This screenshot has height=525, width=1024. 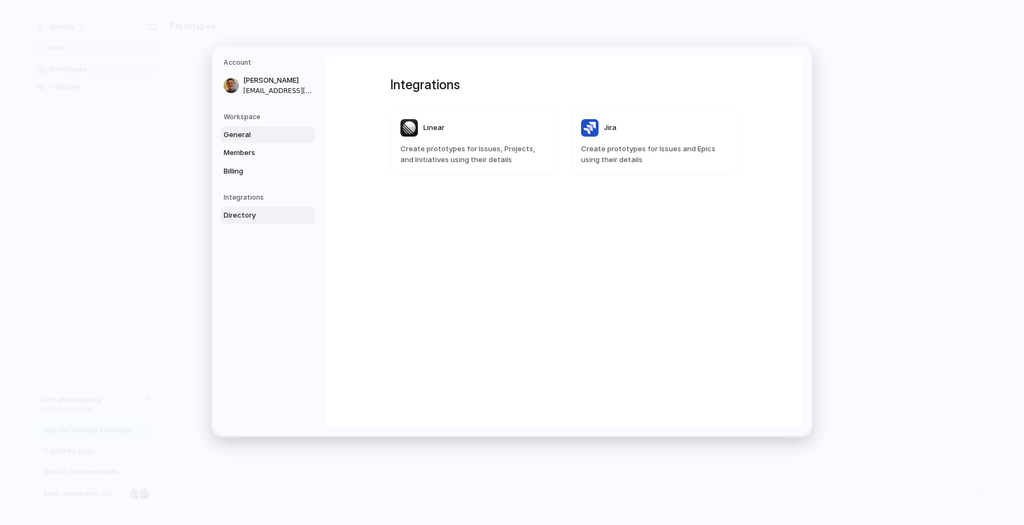 What do you see at coordinates (268, 215) in the screenshot?
I see `a: Directory` at bounding box center [268, 215].